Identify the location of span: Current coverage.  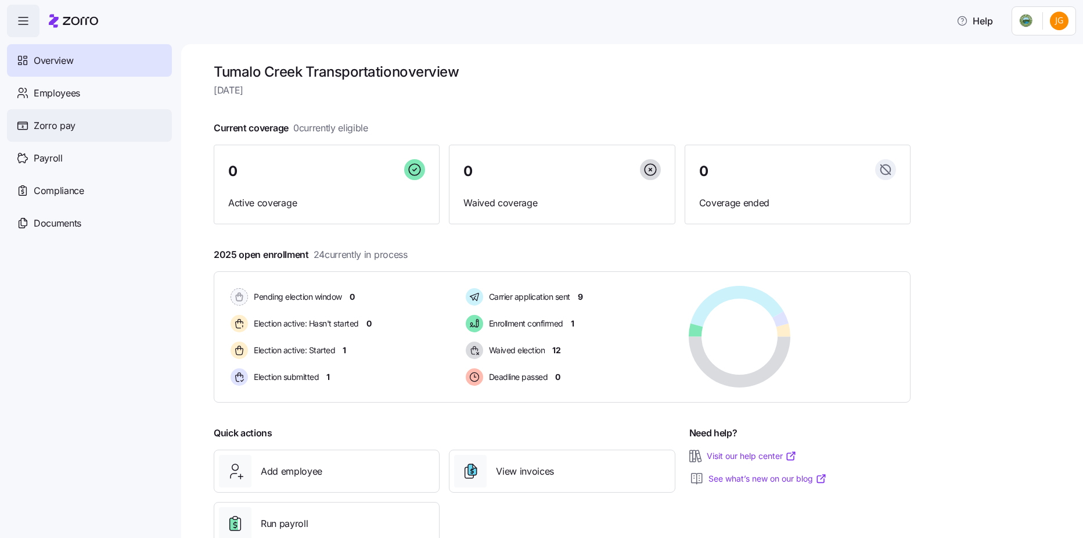
(291, 128).